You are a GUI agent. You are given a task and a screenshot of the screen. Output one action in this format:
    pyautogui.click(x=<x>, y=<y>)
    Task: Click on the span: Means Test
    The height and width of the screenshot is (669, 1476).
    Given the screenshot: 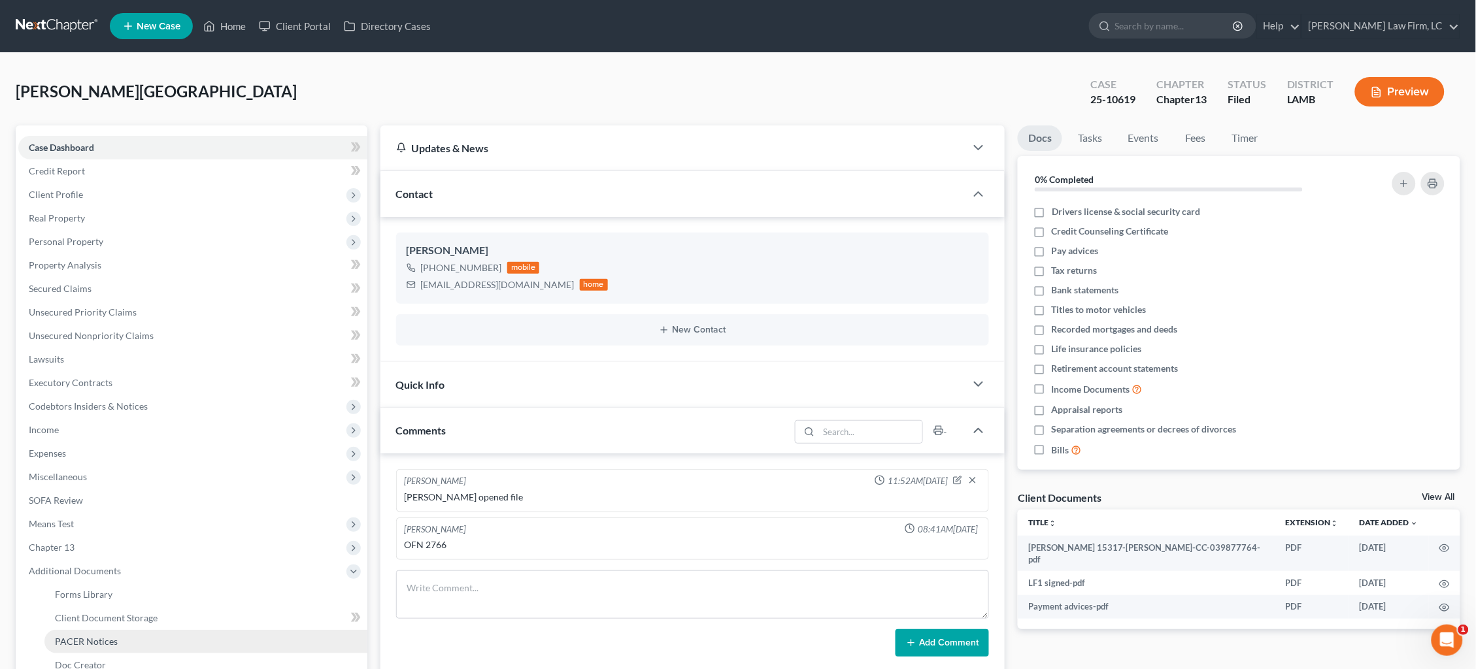 What is the action you would take?
    pyautogui.click(x=51, y=524)
    